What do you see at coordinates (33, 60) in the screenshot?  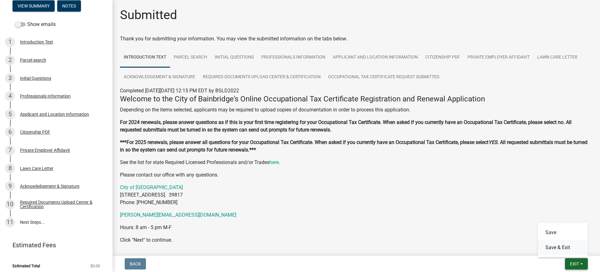 I see `div: Parcel search` at bounding box center [33, 60].